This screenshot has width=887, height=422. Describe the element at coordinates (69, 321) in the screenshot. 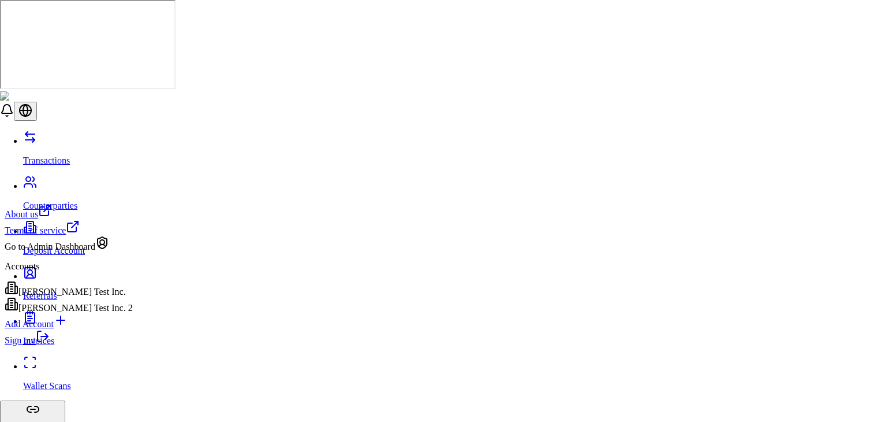

I see `a: Add Account` at that location.